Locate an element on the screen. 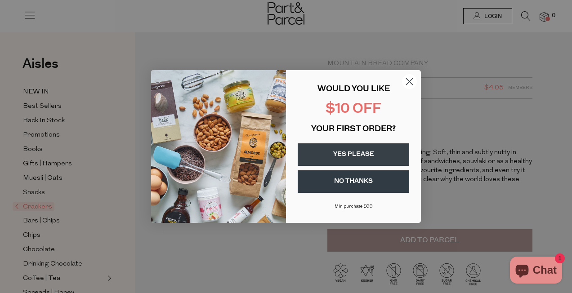  span: WOULD YOU LIKE is located at coordinates (354, 90).